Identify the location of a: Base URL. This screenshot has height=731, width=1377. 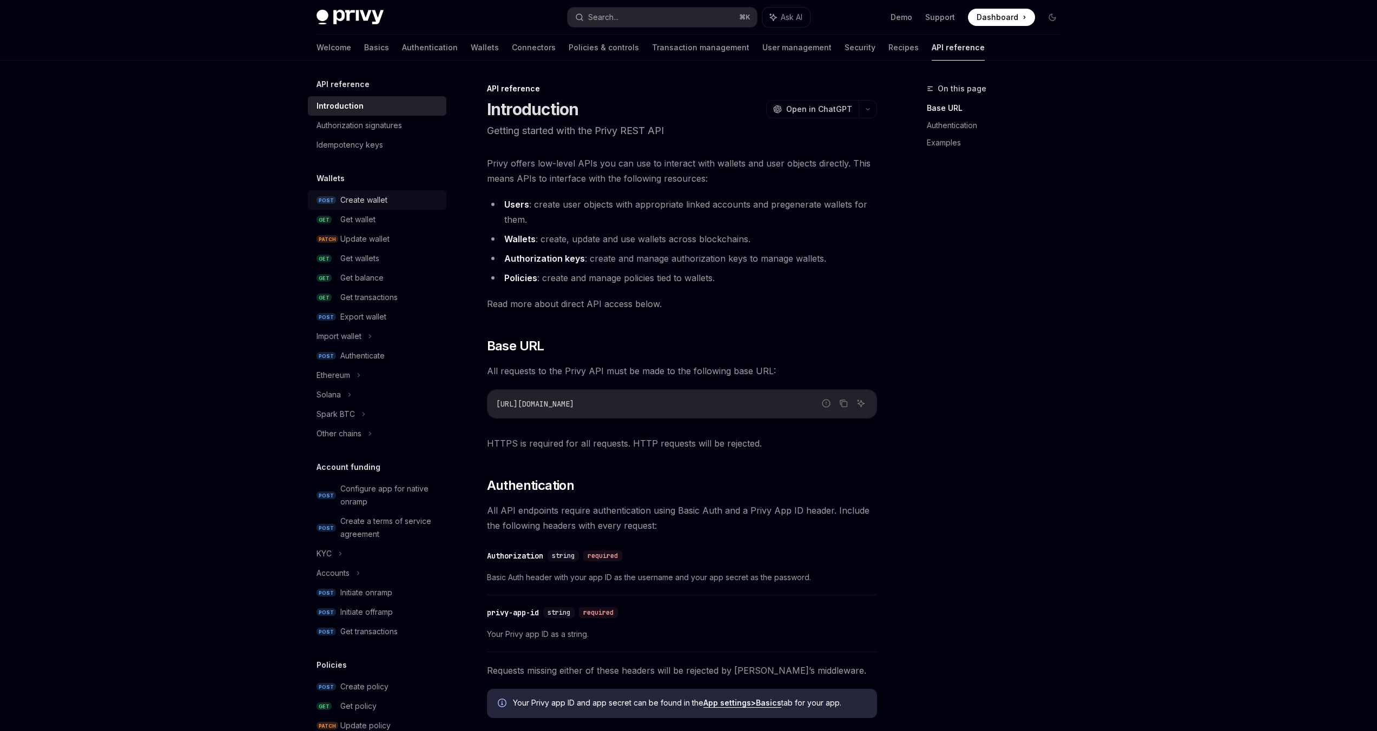
(998, 108).